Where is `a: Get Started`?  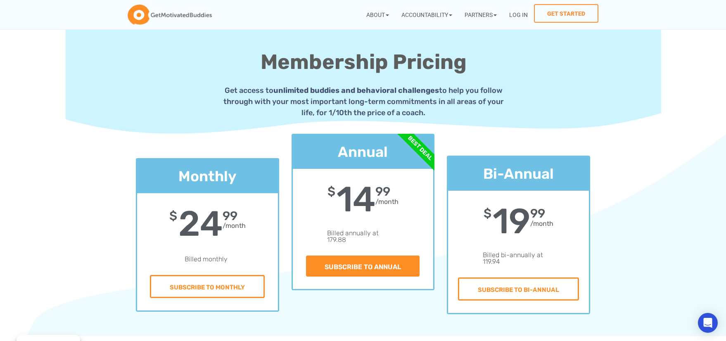
a: Get Started is located at coordinates (566, 13).